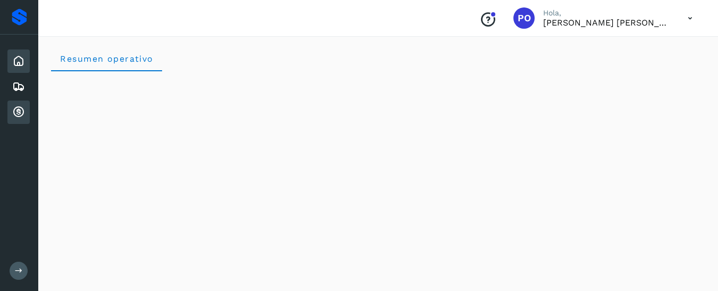 The image size is (718, 291). I want to click on div: Embarques, so click(19, 87).